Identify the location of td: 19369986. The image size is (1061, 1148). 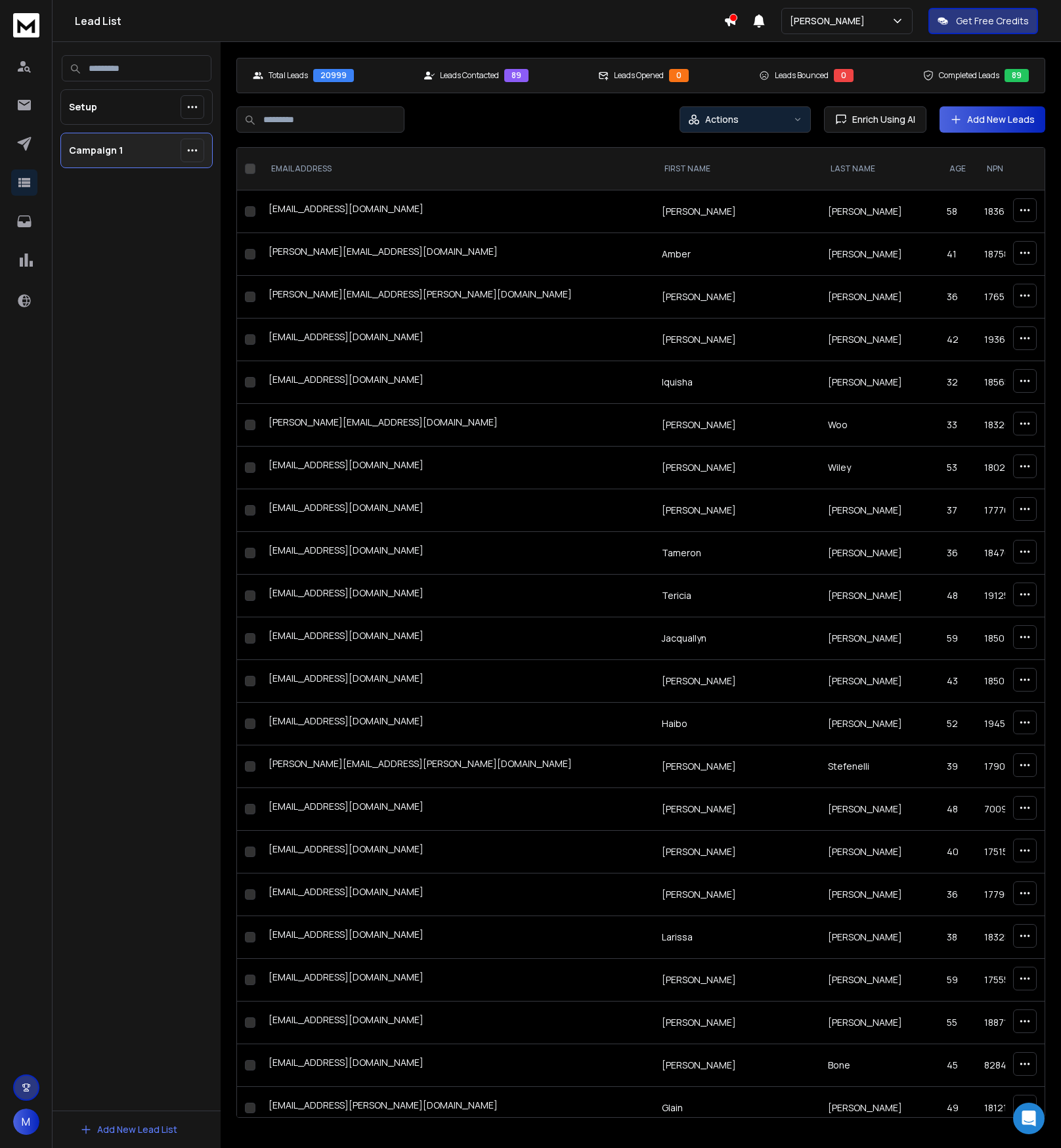
(1006, 340).